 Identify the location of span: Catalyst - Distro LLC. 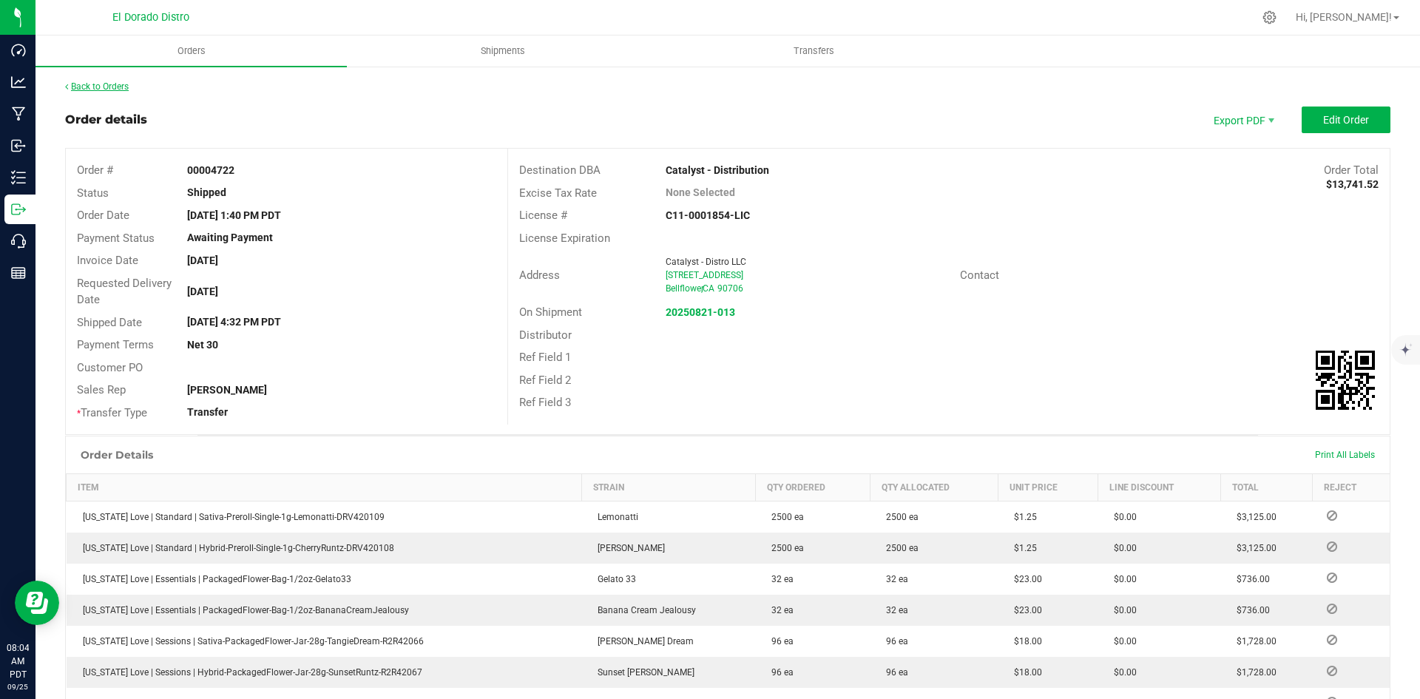
(705, 262).